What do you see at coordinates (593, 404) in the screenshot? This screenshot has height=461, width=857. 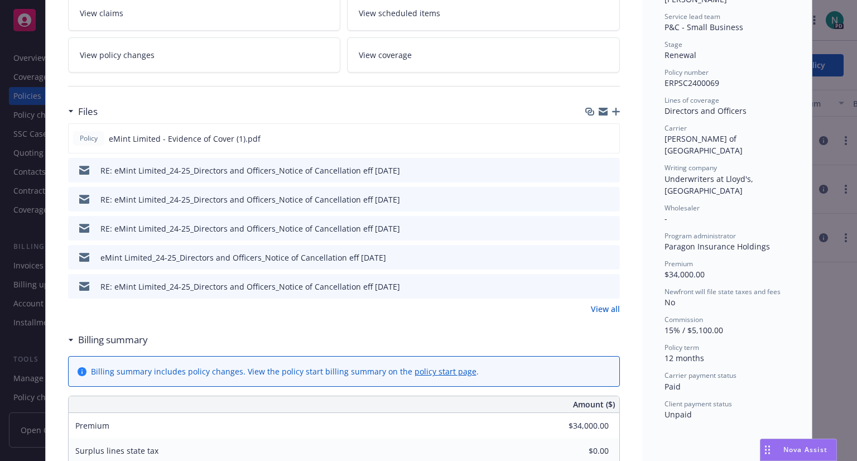 I see `span: Amount ($)` at bounding box center [593, 404].